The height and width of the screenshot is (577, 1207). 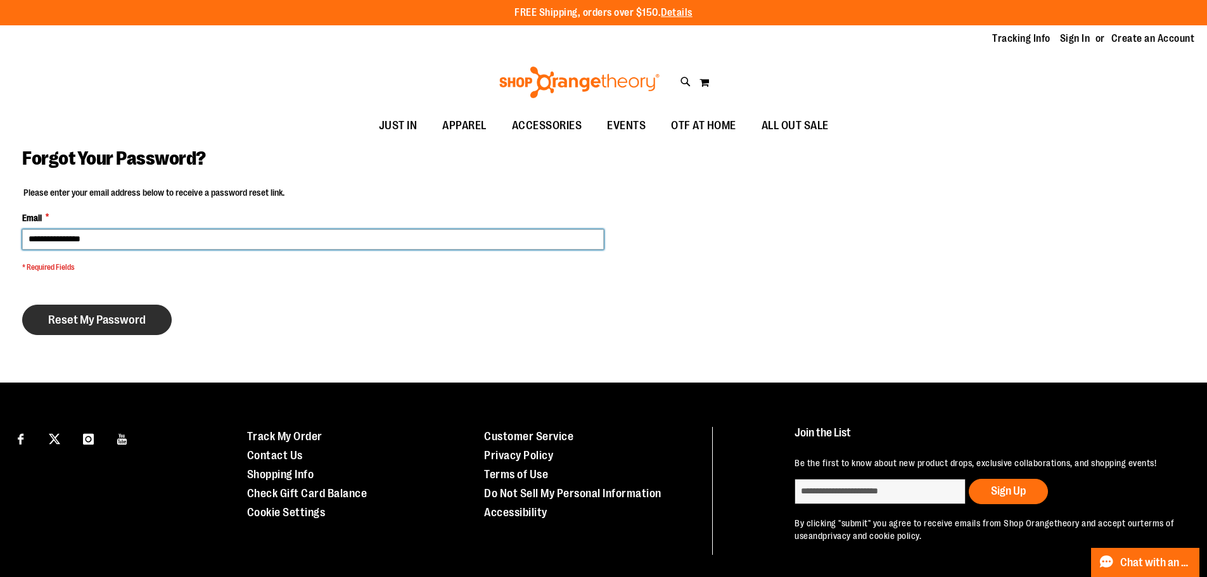 What do you see at coordinates (1021, 39) in the screenshot?
I see `a: Tracking Info` at bounding box center [1021, 39].